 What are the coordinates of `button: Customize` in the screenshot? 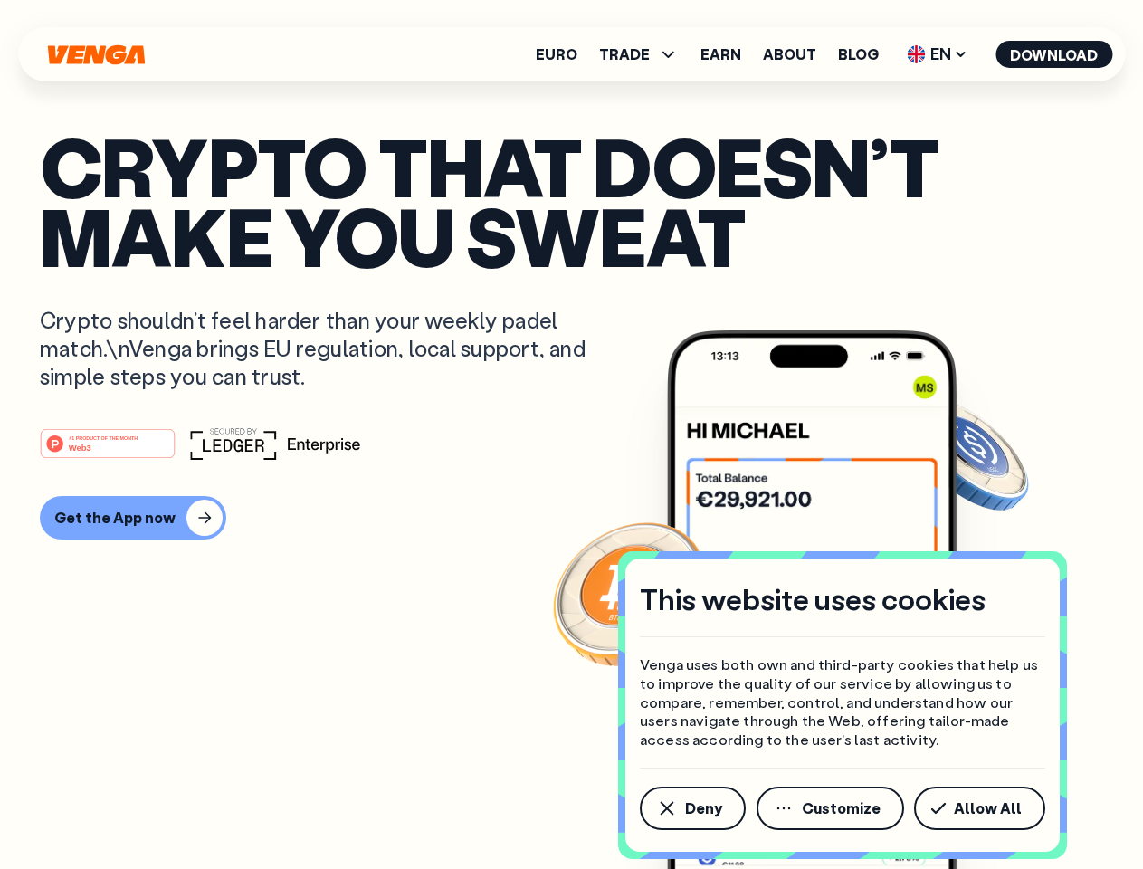 It's located at (830, 808).